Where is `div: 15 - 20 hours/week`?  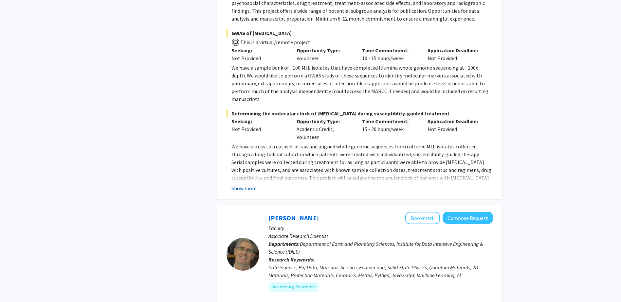 div: 15 - 20 hours/week is located at coordinates (390, 129).